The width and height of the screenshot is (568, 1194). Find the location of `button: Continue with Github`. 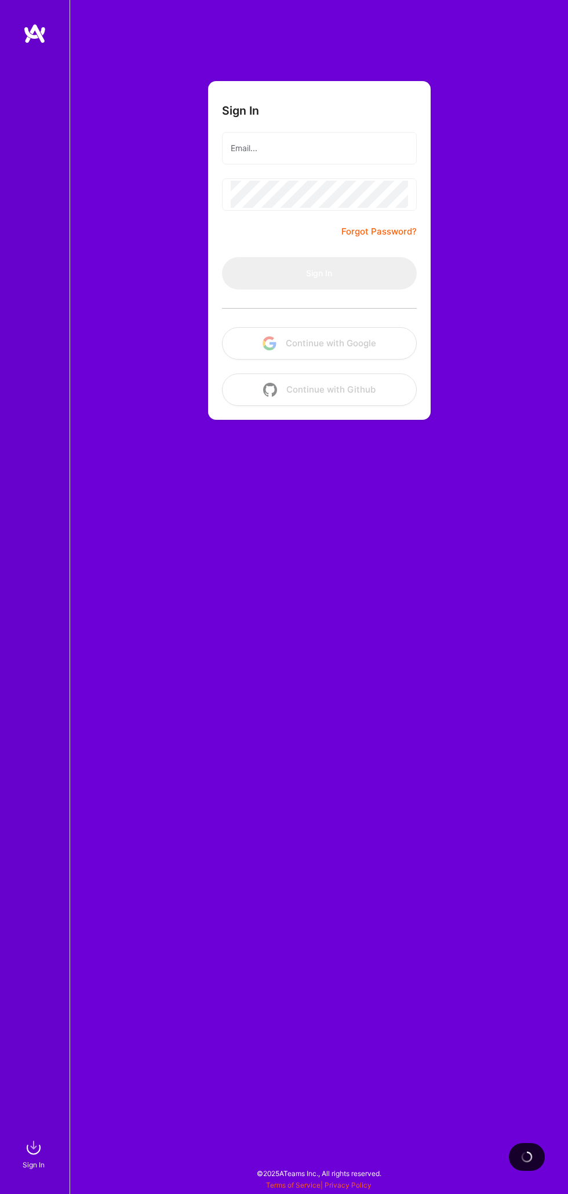

button: Continue with Github is located at coordinates (319, 390).